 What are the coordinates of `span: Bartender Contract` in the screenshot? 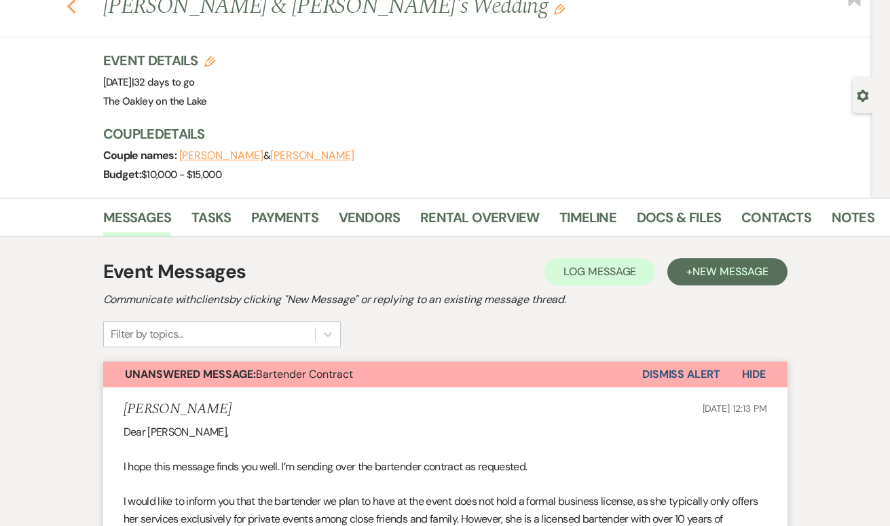 It's located at (239, 373).